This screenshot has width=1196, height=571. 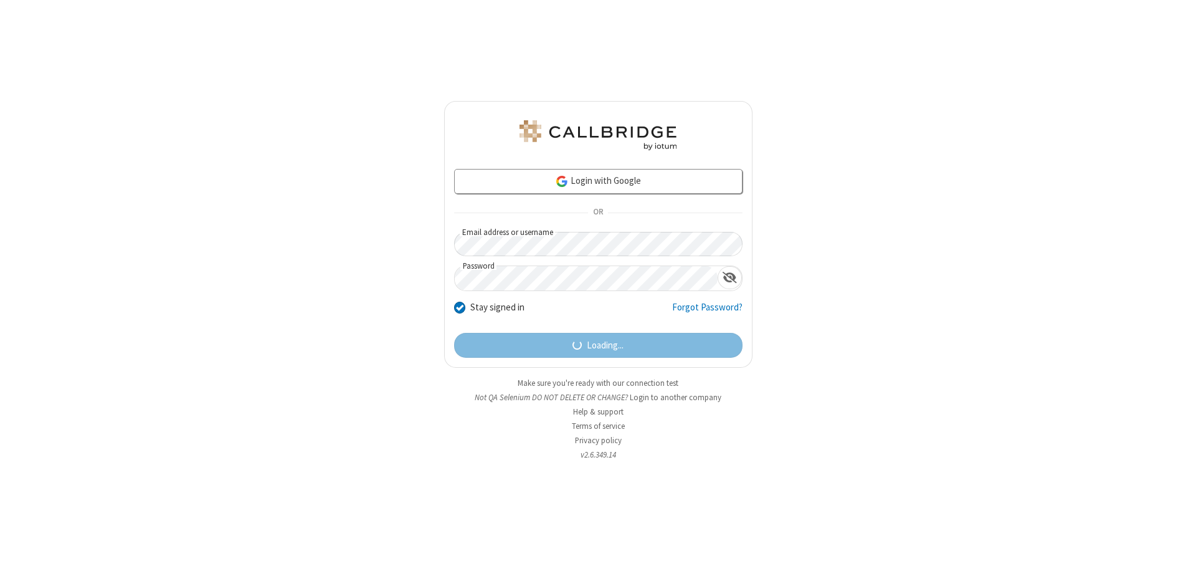 What do you see at coordinates (598, 440) in the screenshot?
I see `a: Privacy policy` at bounding box center [598, 440].